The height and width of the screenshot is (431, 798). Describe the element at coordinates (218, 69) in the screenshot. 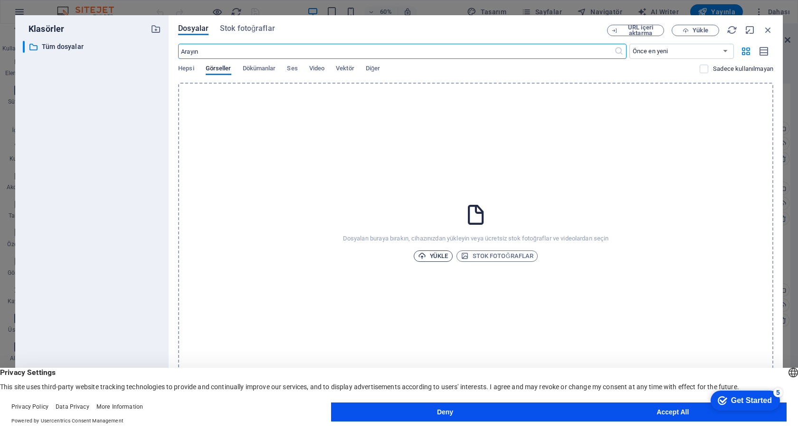

I see `span: Görseller` at that location.